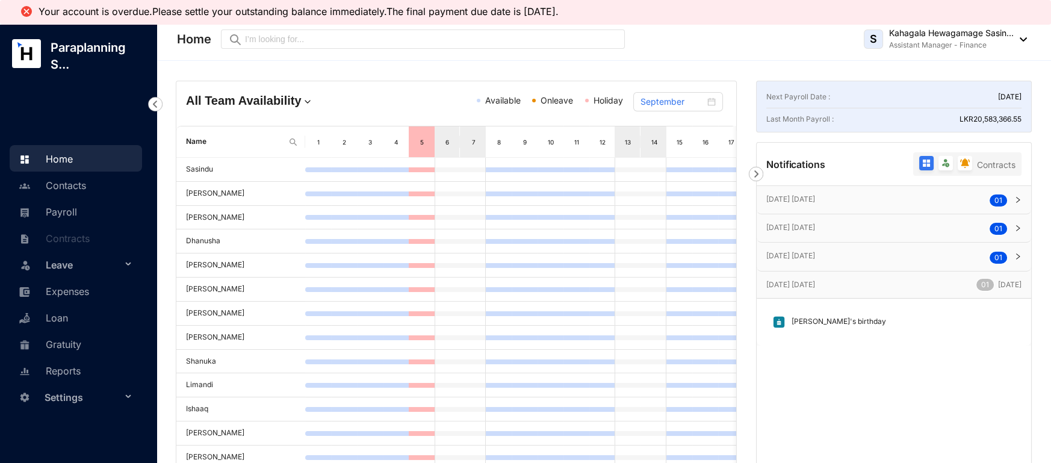  I want to click on span: Onleave, so click(557, 100).